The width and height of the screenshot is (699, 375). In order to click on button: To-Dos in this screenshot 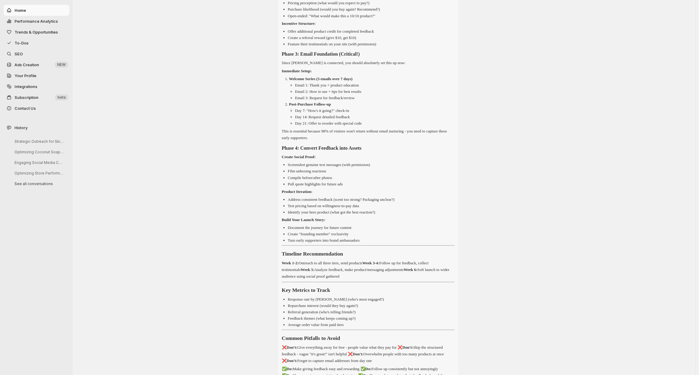, I will do `click(36, 43)`.